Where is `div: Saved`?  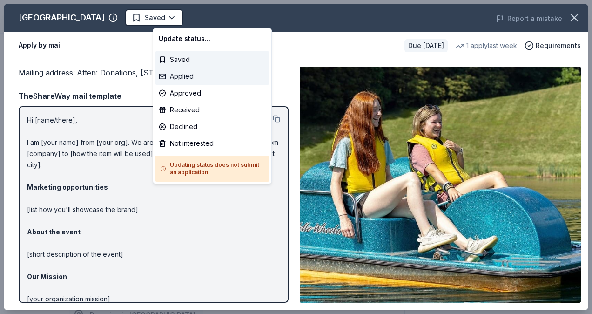
div: Saved is located at coordinates (212, 60).